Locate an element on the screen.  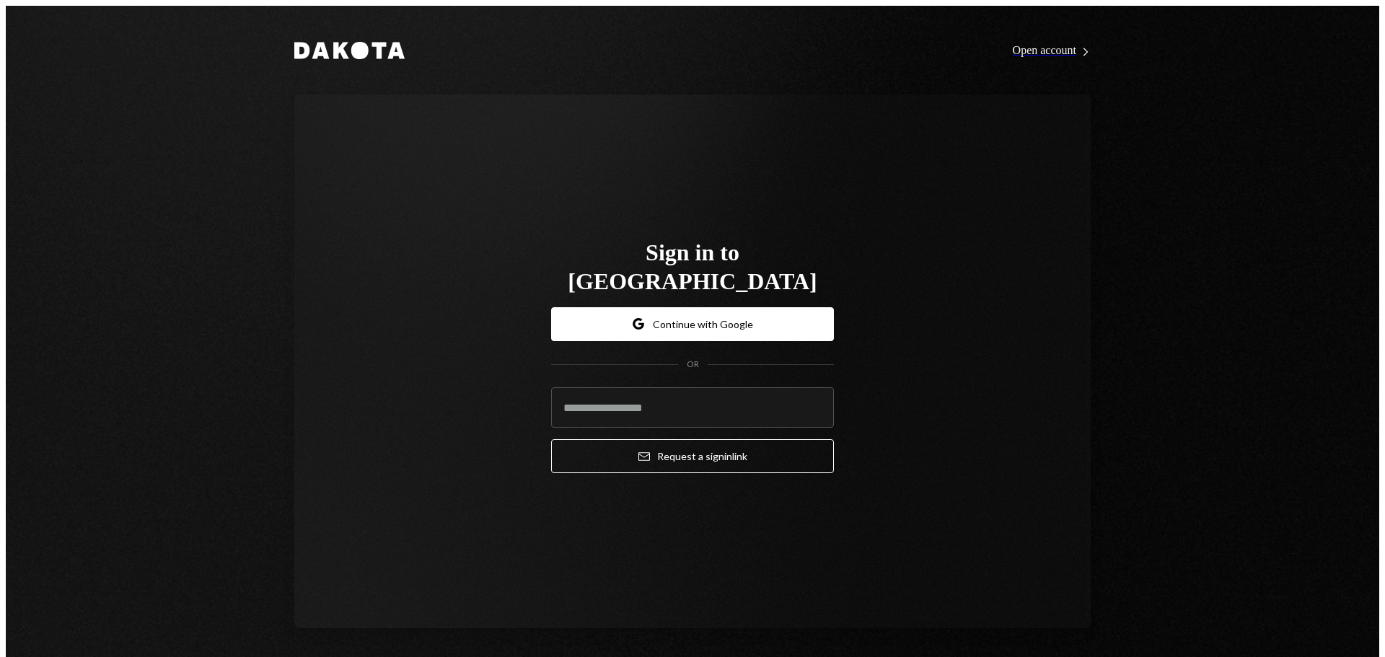
a: Open account is located at coordinates (1052, 50).